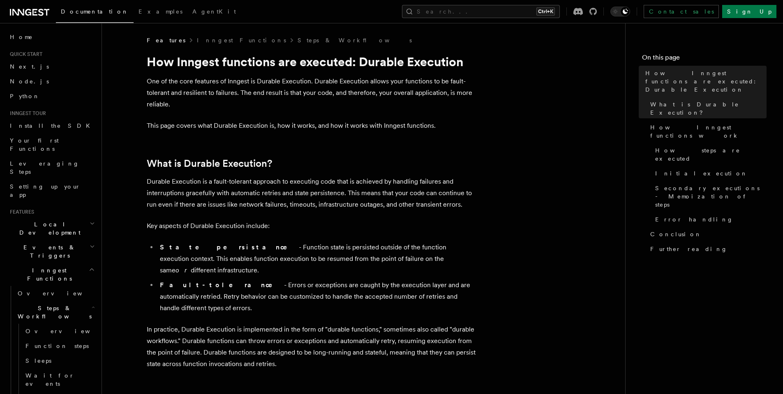  I want to click on a: Documentation, so click(95, 13).